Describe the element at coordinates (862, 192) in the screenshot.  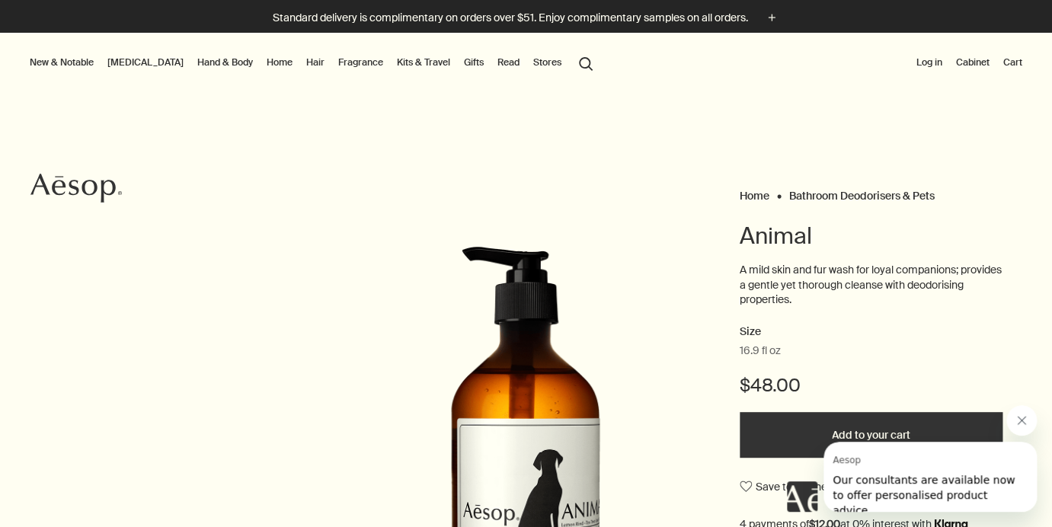
I see `a: Bathroom Deodorisers & Pets` at that location.